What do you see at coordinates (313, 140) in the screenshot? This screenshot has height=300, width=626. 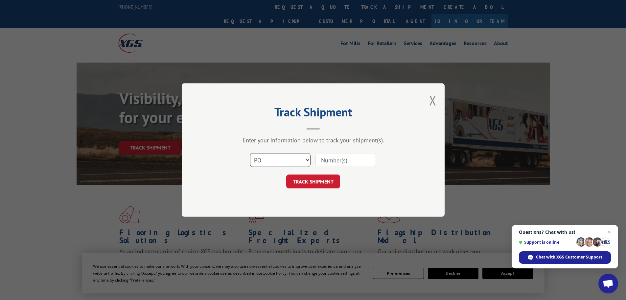 I see `div: Enter your information below to track your shipment(s).` at bounding box center [313, 140].